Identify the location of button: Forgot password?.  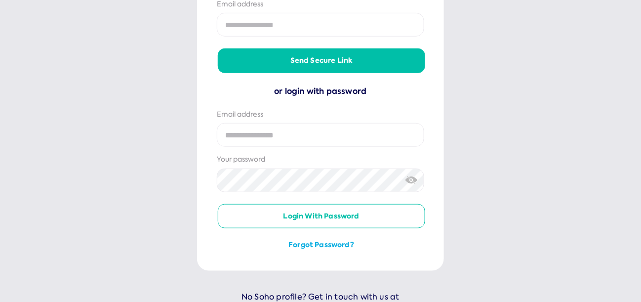
(322, 245).